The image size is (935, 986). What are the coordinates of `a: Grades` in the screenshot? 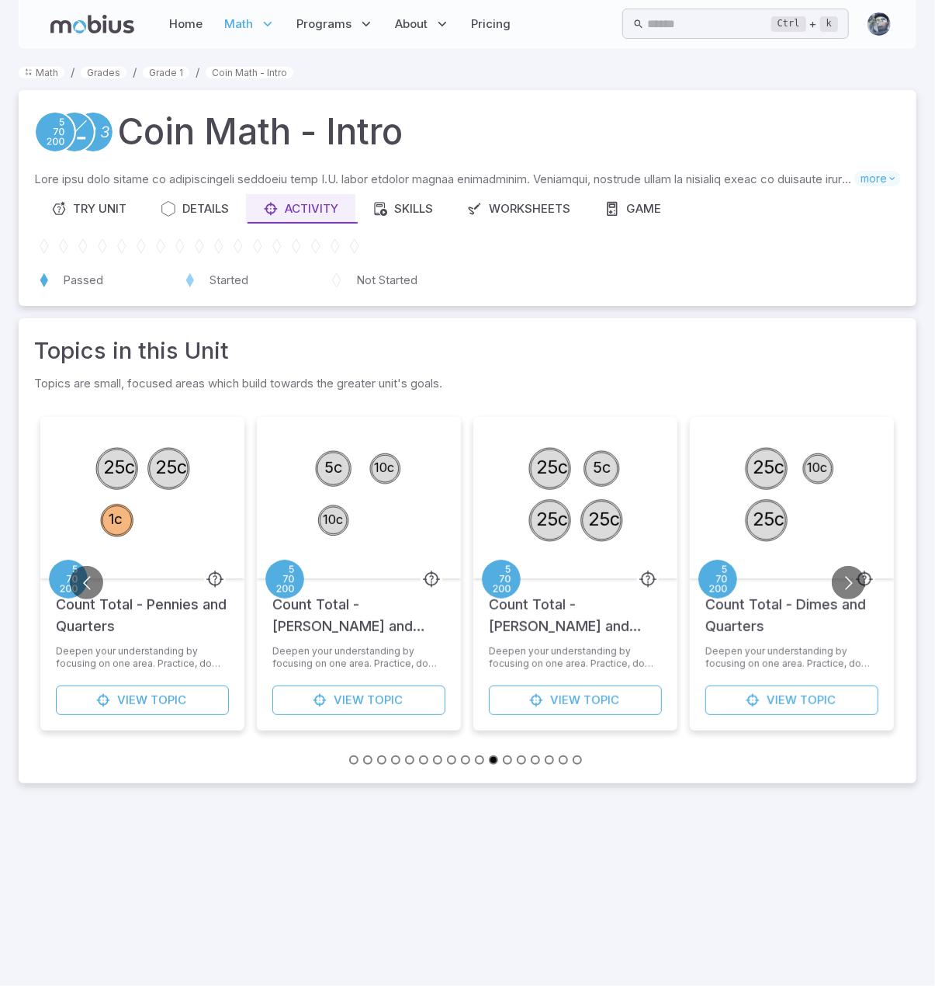 It's located at (103, 72).